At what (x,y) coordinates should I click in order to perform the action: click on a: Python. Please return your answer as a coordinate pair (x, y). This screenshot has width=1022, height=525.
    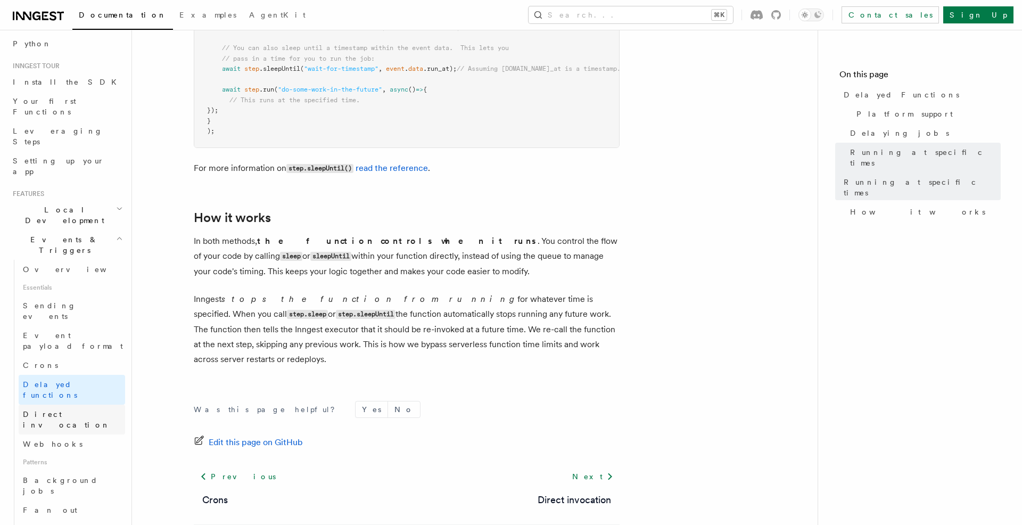
    Looking at the image, I should click on (67, 44).